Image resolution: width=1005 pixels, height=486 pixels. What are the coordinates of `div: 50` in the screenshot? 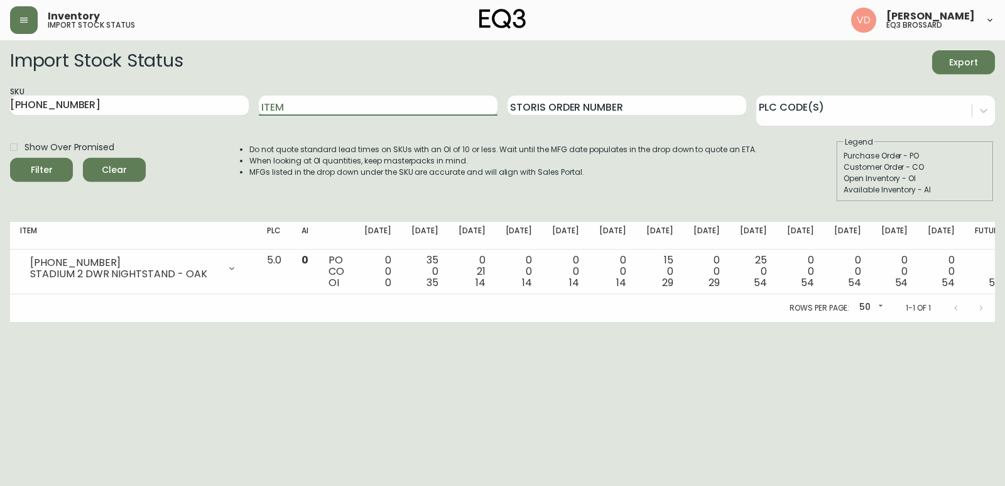 It's located at (870, 307).